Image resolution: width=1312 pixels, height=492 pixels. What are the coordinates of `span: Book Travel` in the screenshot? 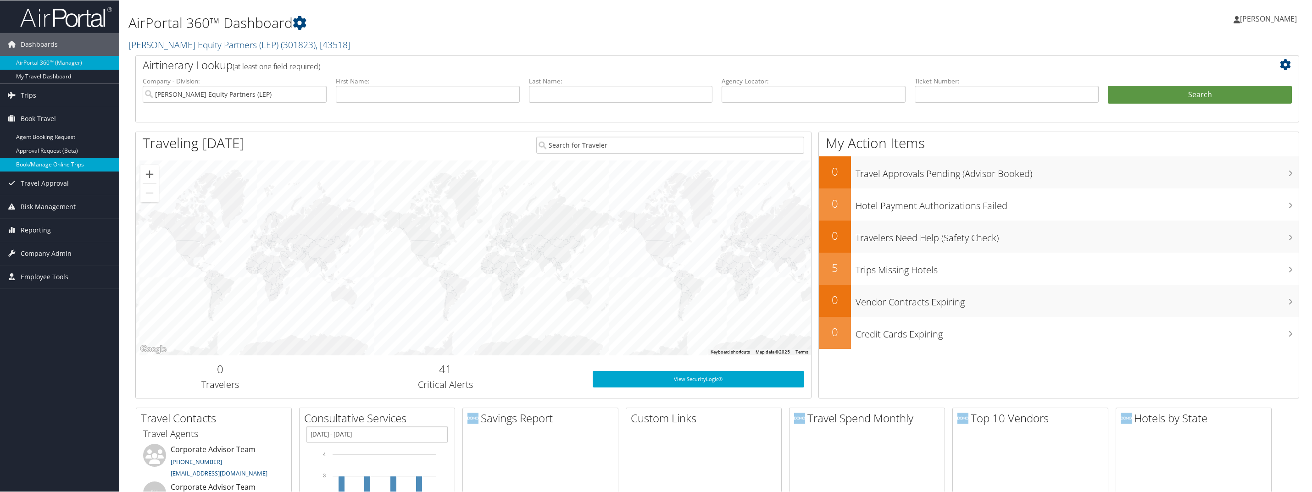 It's located at (38, 118).